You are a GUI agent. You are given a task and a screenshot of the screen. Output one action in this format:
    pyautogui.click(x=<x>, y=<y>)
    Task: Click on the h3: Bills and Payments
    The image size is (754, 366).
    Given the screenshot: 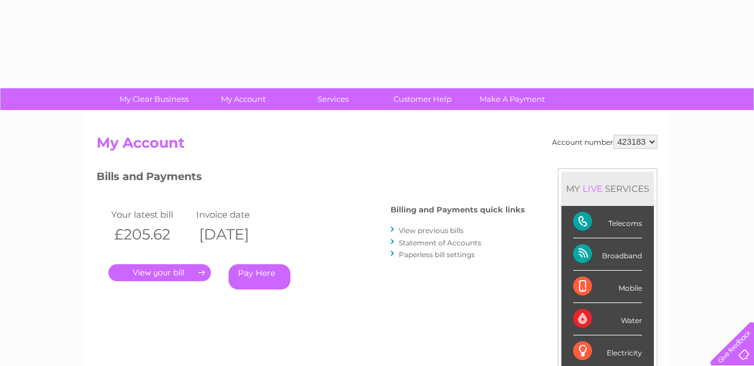 What is the action you would take?
    pyautogui.click(x=310, y=178)
    